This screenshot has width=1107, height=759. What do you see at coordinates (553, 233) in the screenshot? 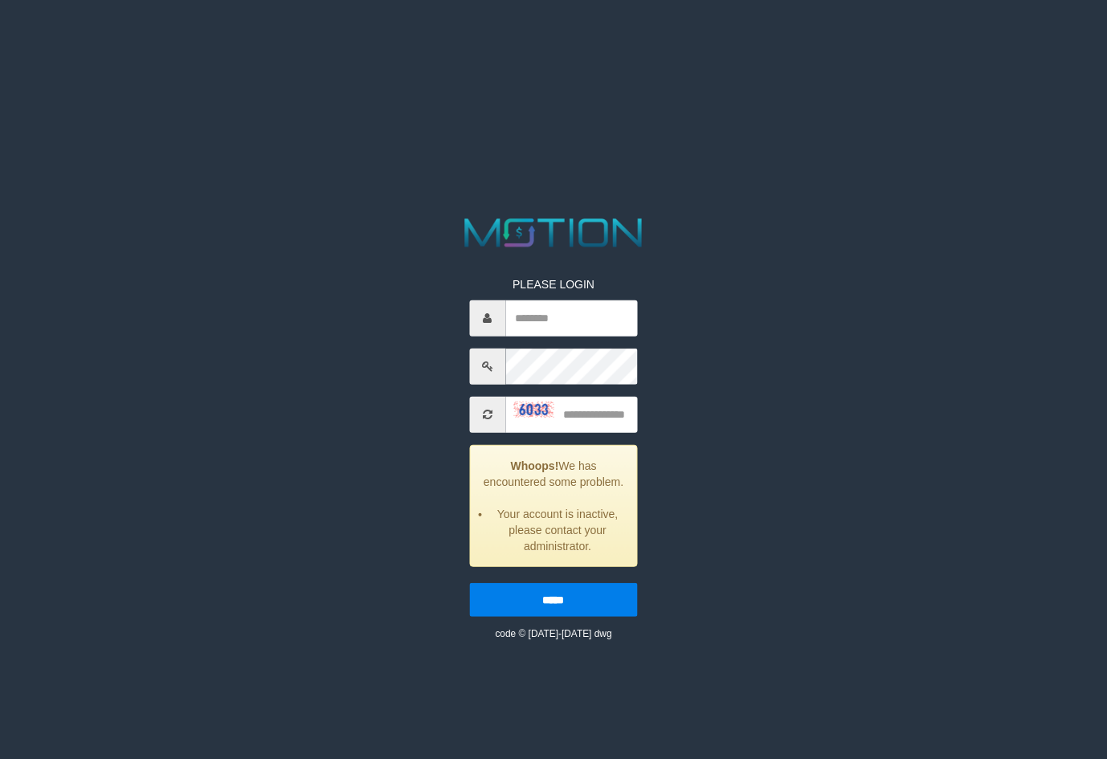
I see `img: MOTION_logo.png` at bounding box center [553, 233].